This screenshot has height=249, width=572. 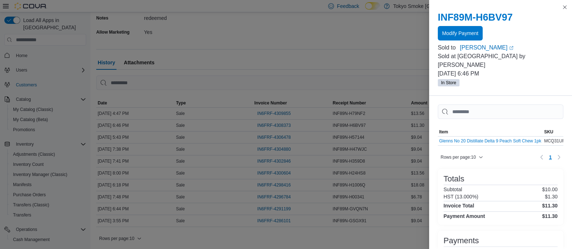 What do you see at coordinates (461, 241) in the screenshot?
I see `h3: Payments` at bounding box center [461, 241].